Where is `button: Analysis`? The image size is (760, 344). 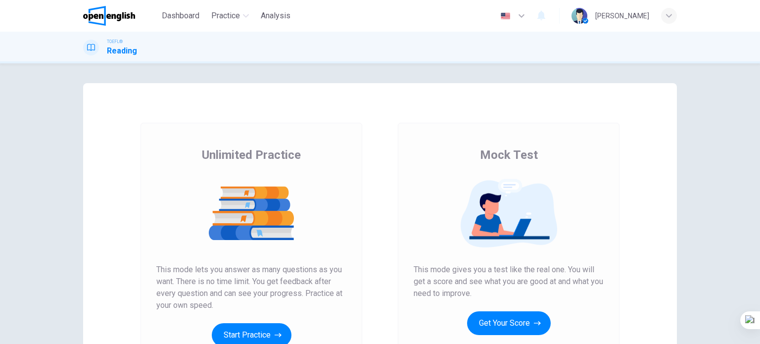
button: Analysis is located at coordinates (275, 16).